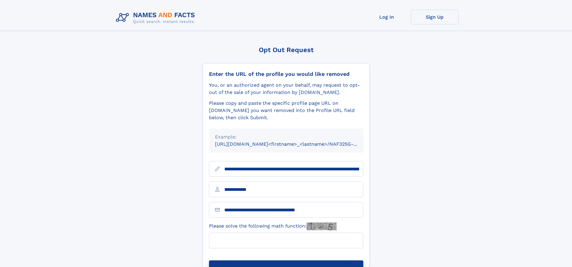 The image size is (572, 267). I want to click on div: Opt Out Request, so click(286, 50).